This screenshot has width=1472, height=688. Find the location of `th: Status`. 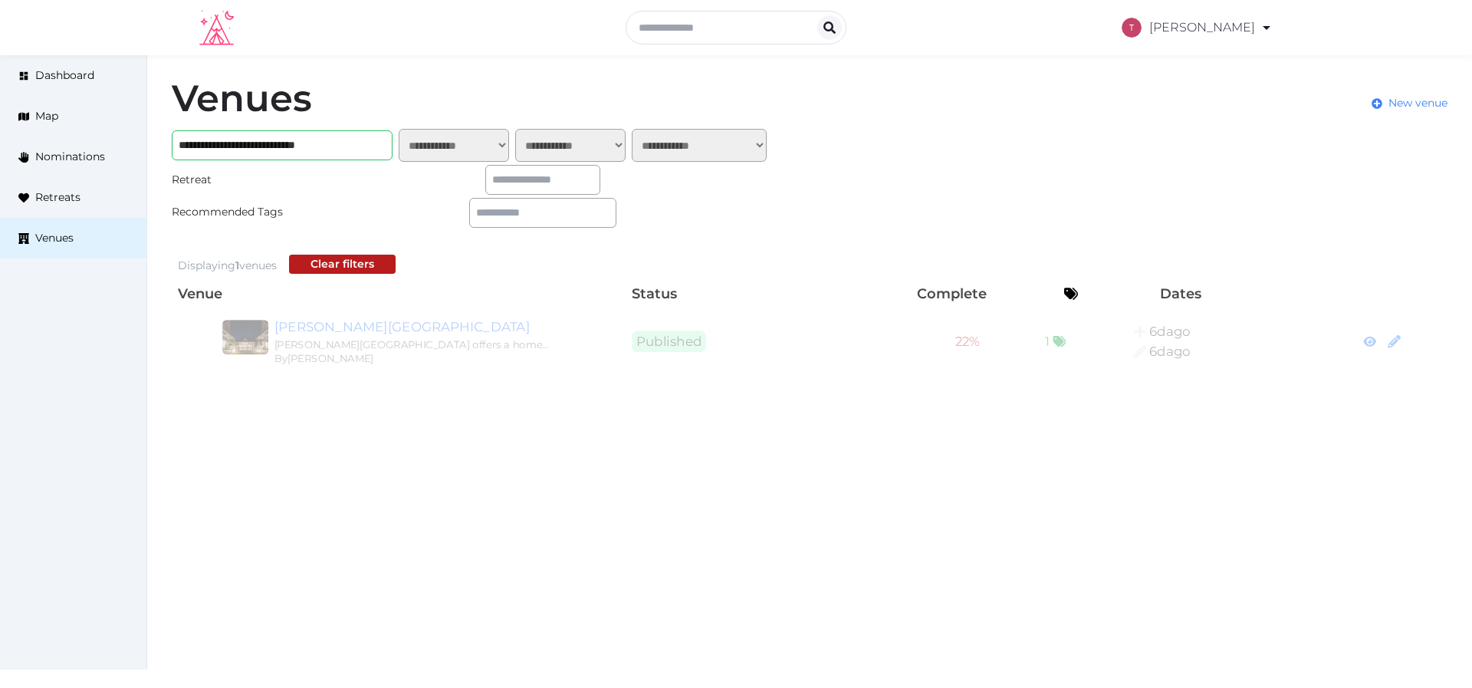

th: Status is located at coordinates (654, 294).